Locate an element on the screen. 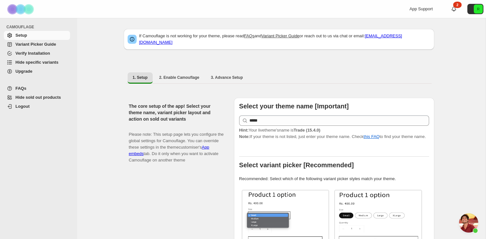  div: 2 is located at coordinates (458, 5).